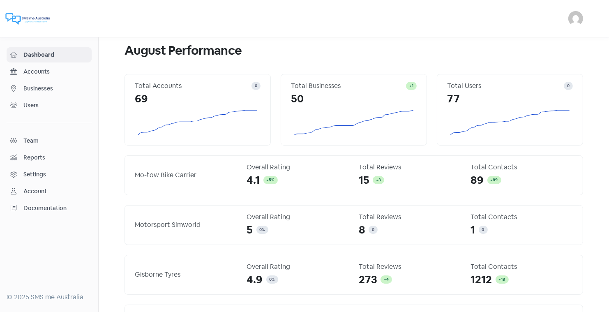  What do you see at coordinates (49, 297) in the screenshot?
I see `div: © 2025 SMS me Australia` at bounding box center [49, 297].